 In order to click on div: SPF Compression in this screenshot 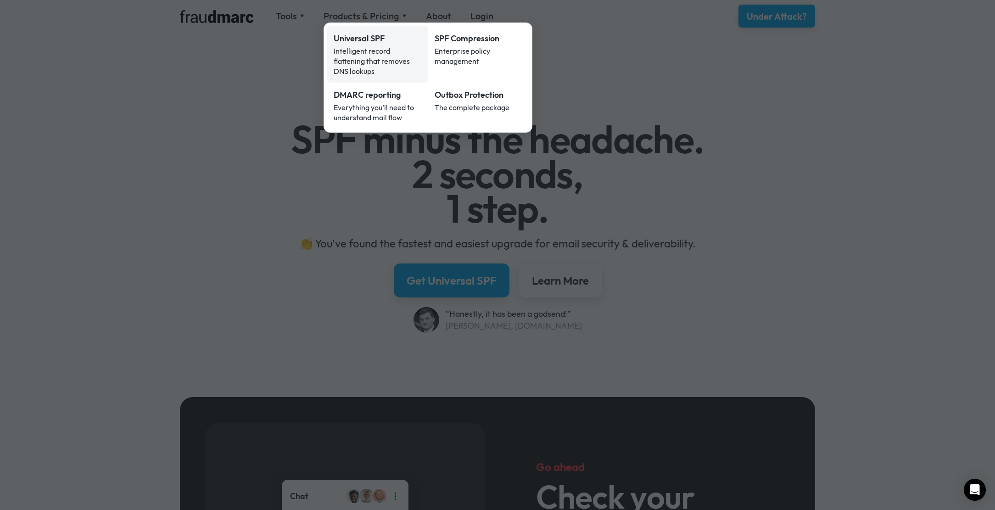, I will do `click(479, 39)`.